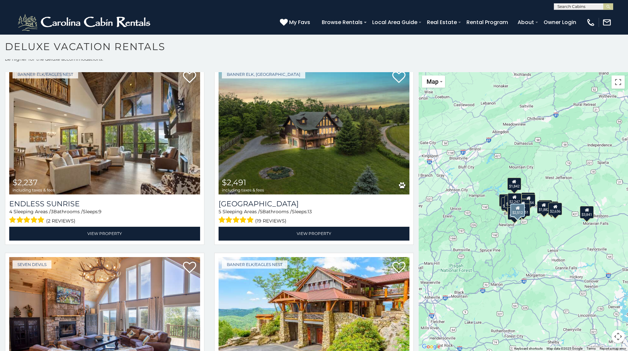  I want to click on img: White-1-2.png, so click(85, 22).